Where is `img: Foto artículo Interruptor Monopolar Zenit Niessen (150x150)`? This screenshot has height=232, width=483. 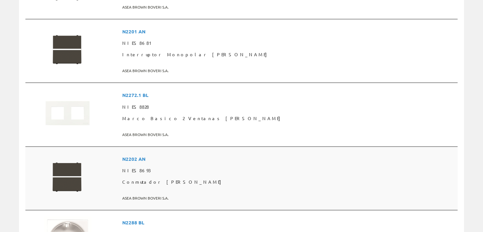
img: Foto artículo Interruptor Monopolar Zenit Niessen (150x150) is located at coordinates (68, 50).